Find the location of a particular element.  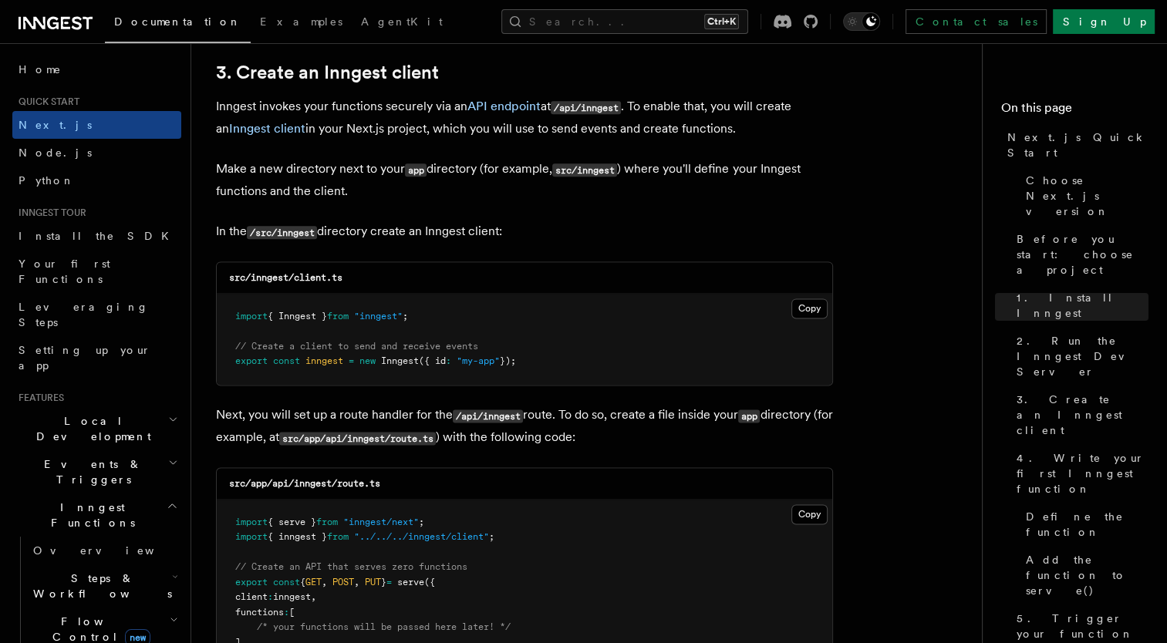

span: AgentKit is located at coordinates (402, 22).